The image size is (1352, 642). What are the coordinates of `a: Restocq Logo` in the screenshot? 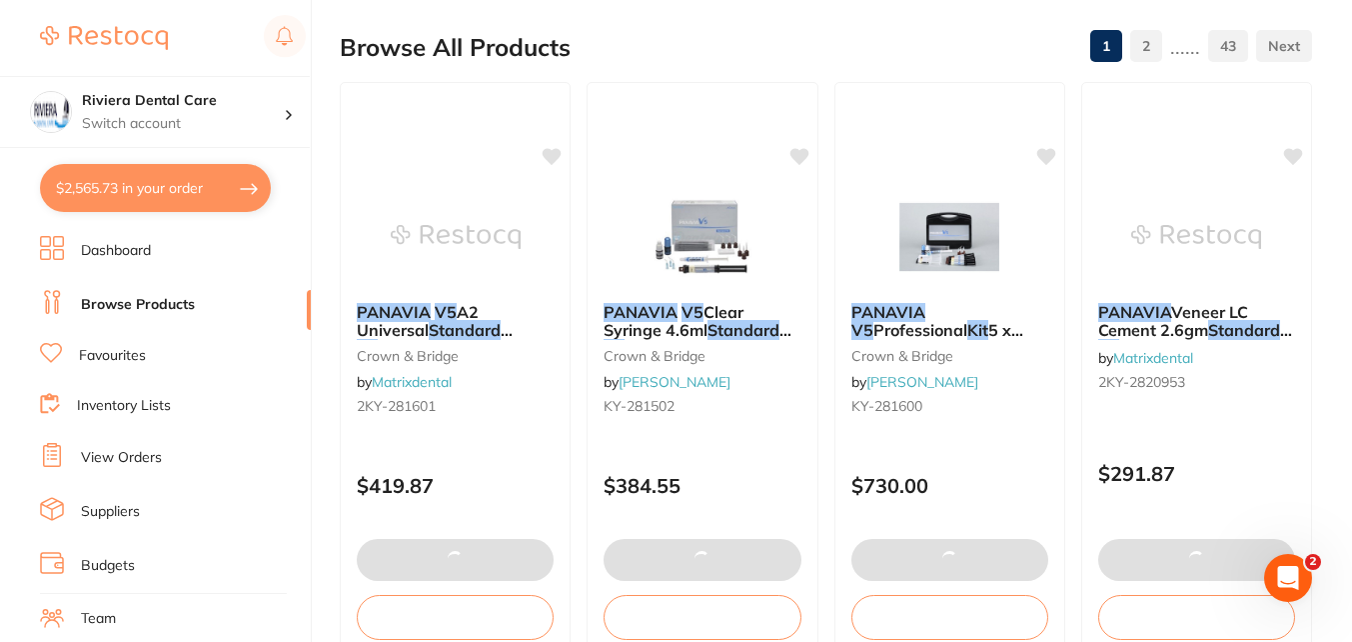 It's located at (104, 38).